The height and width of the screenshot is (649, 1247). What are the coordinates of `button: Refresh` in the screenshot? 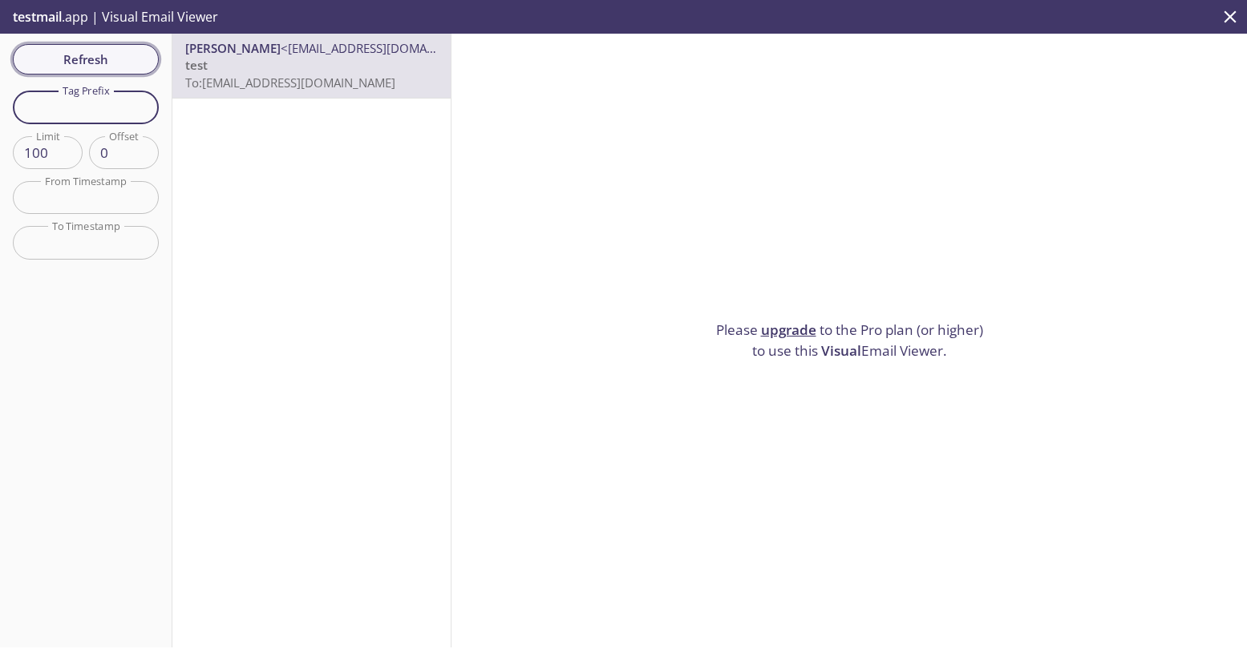 It's located at (86, 59).